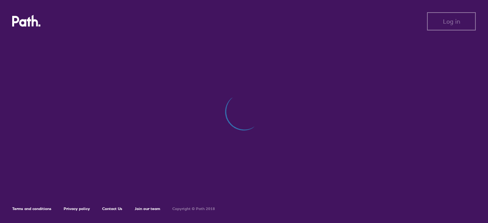  What do you see at coordinates (77, 209) in the screenshot?
I see `a: Privacy policy` at bounding box center [77, 209].